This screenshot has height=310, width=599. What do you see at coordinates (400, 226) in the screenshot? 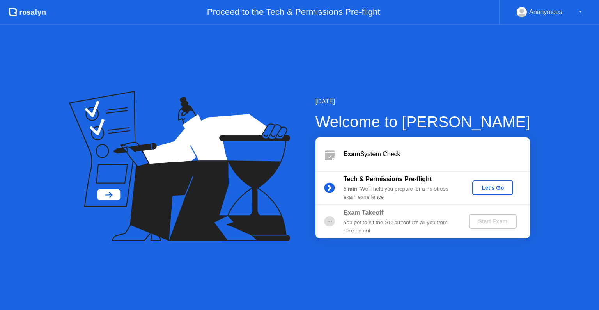
I see `div: You get to hit the GO button! It’s all you from here on out` at bounding box center [400, 226].